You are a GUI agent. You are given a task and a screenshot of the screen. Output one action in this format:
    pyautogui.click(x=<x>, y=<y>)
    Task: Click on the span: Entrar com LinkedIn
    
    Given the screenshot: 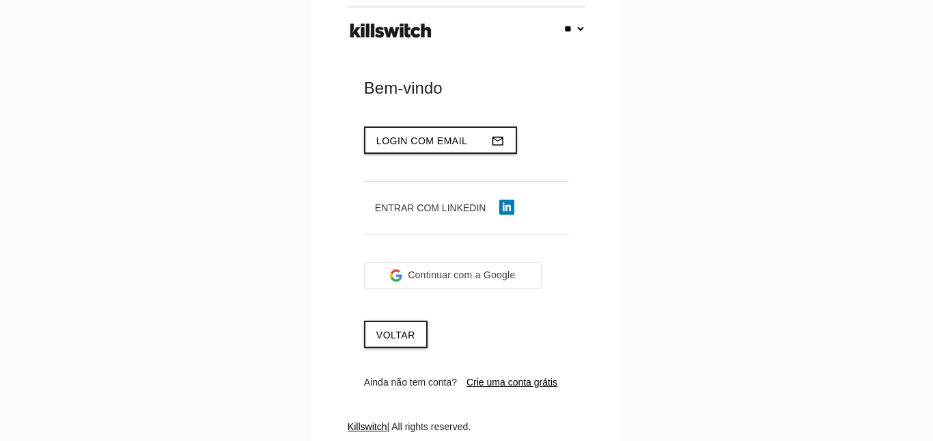 What is the action you would take?
    pyautogui.click(x=430, y=208)
    